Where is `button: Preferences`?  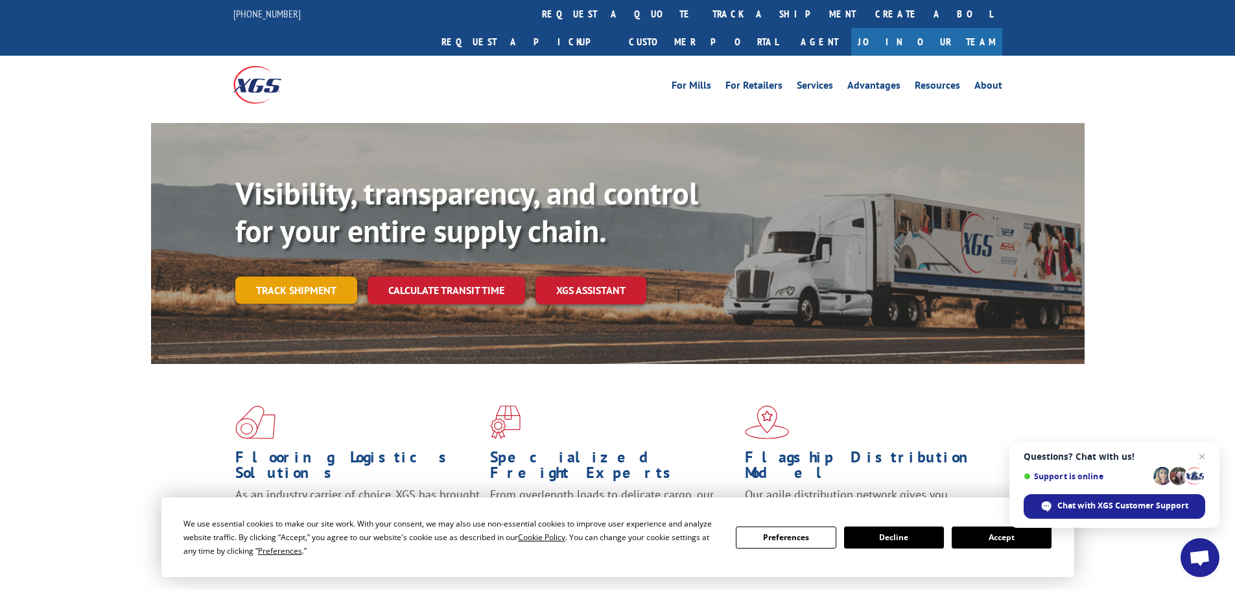 button: Preferences is located at coordinates (786, 538).